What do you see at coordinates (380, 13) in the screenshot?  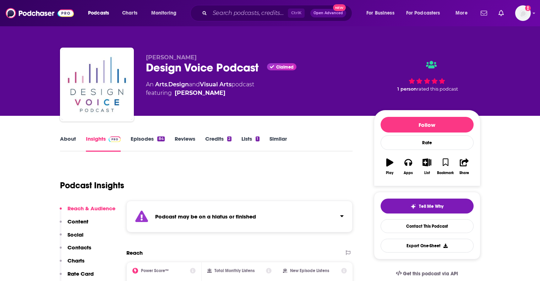 I see `span: For Business` at bounding box center [380, 13].